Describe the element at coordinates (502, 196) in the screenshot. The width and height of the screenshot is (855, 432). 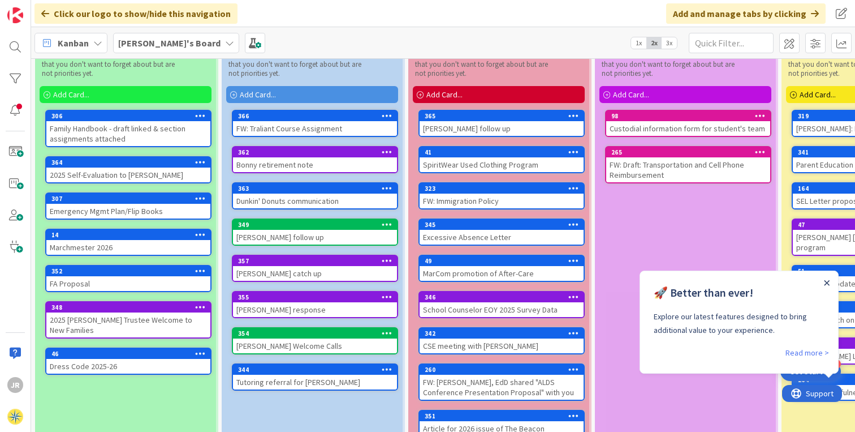
I see `a: 323FW: Immigration Policy` at that location.